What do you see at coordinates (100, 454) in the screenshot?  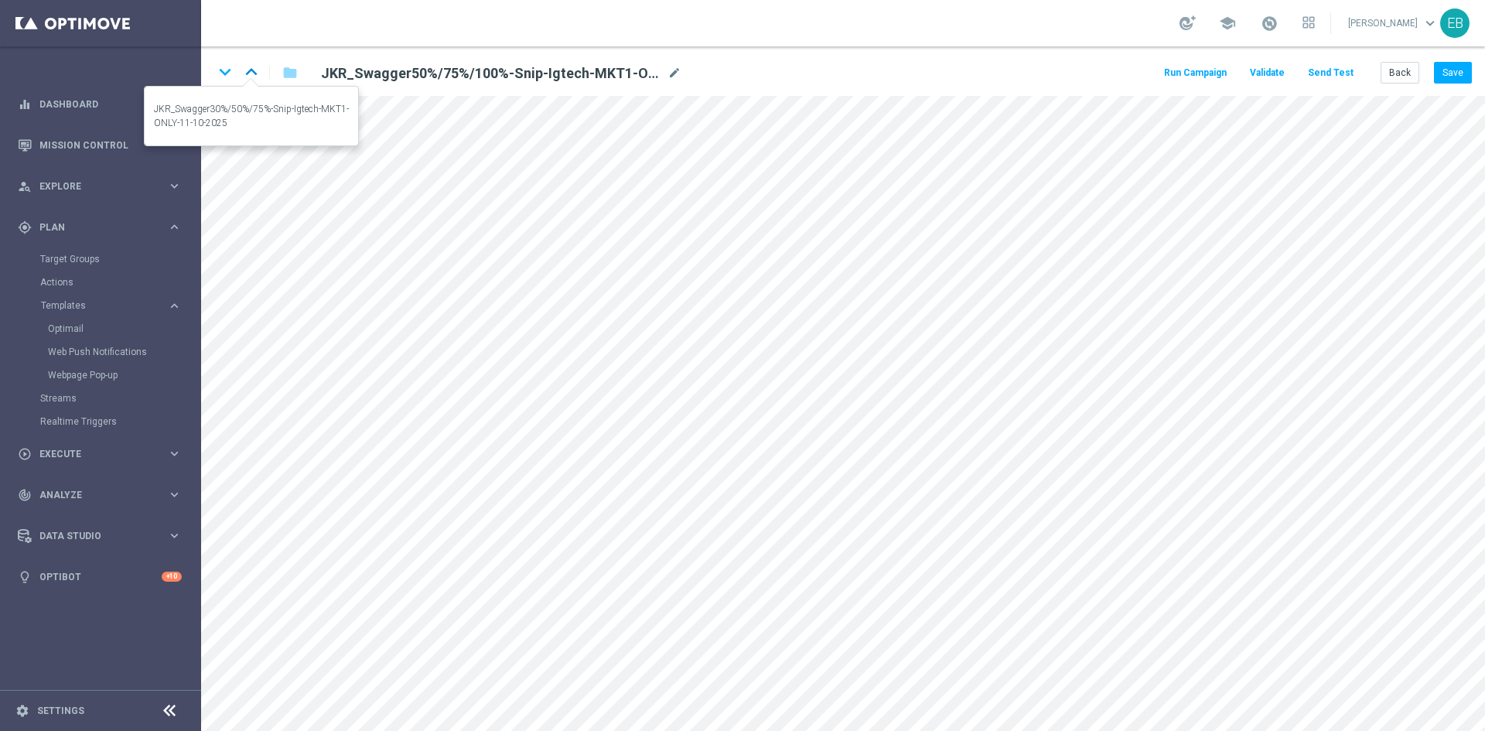 I see `div: play_circle_outline Execute keyboard_arrow_right` at bounding box center [100, 454].